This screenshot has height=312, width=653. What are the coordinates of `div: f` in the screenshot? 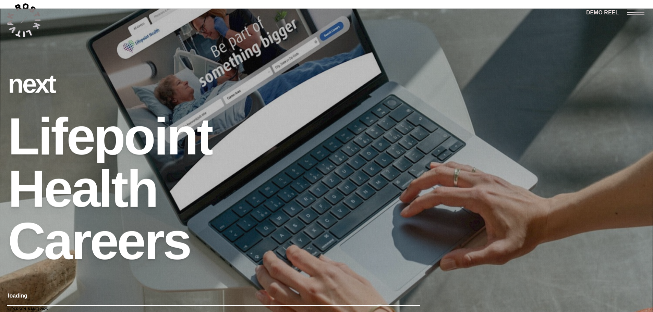 It's located at (59, 136).